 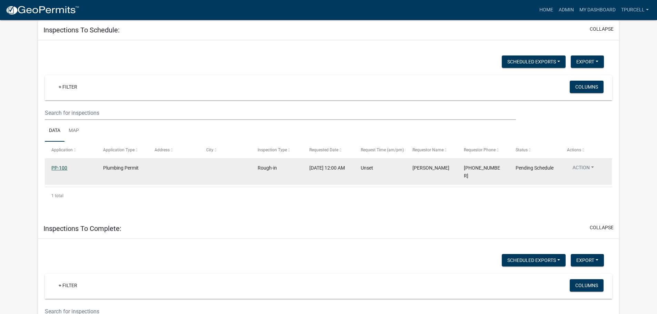 I want to click on datatable-header-cell: Requestor Name, so click(x=431, y=150).